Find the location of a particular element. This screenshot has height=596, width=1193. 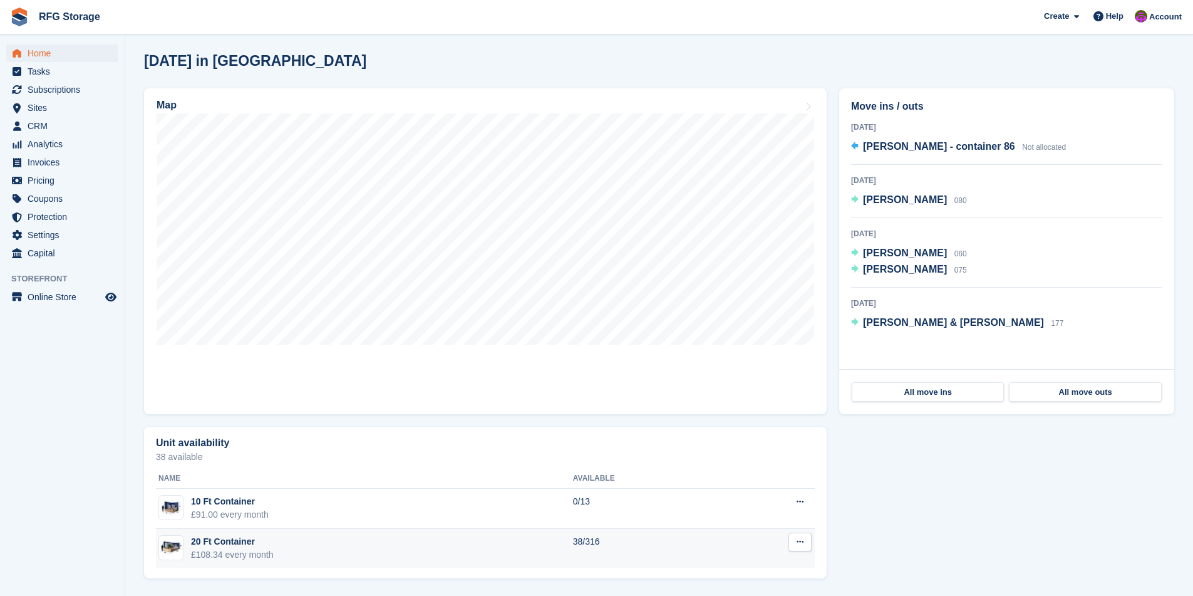

th: Available is located at coordinates (647, 479).